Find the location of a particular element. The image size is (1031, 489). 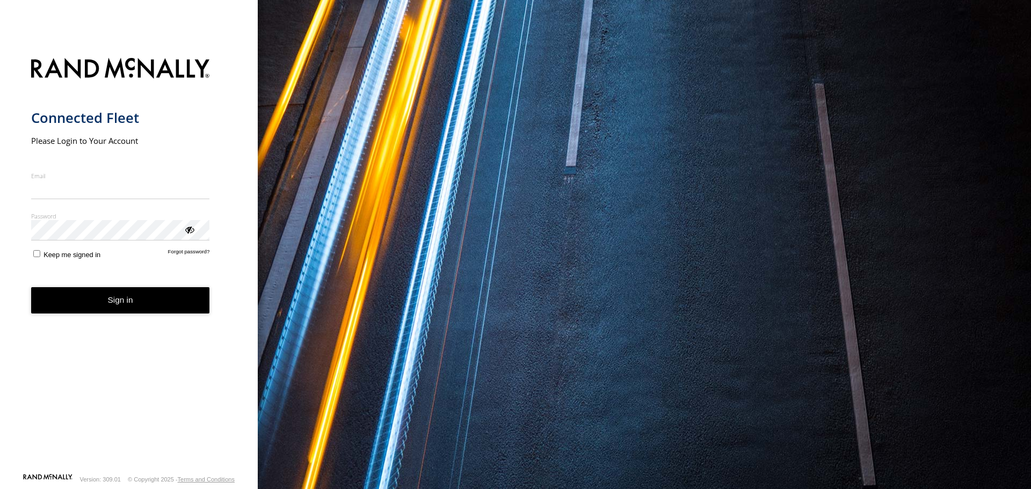

button: Sign in is located at coordinates (120, 300).